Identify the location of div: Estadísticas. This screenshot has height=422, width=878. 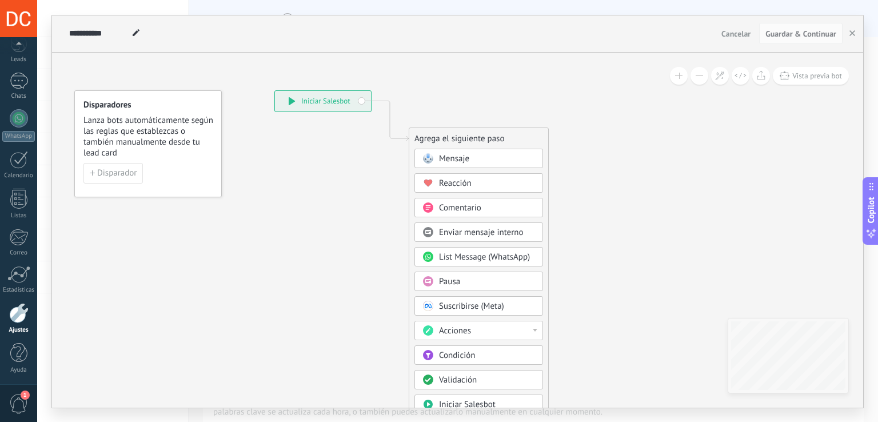
(19, 290).